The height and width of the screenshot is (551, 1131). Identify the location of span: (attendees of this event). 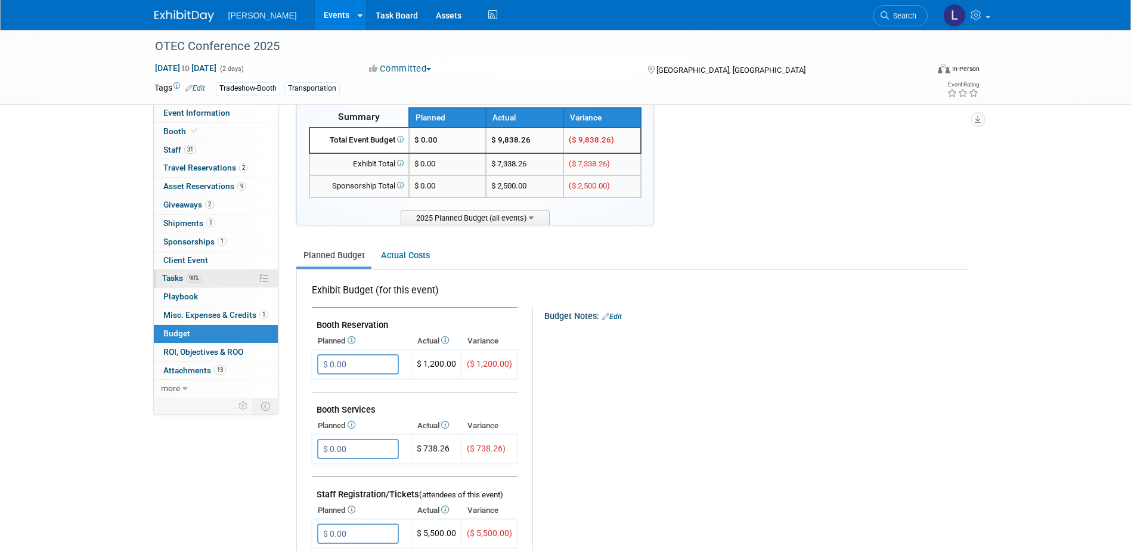
(461, 494).